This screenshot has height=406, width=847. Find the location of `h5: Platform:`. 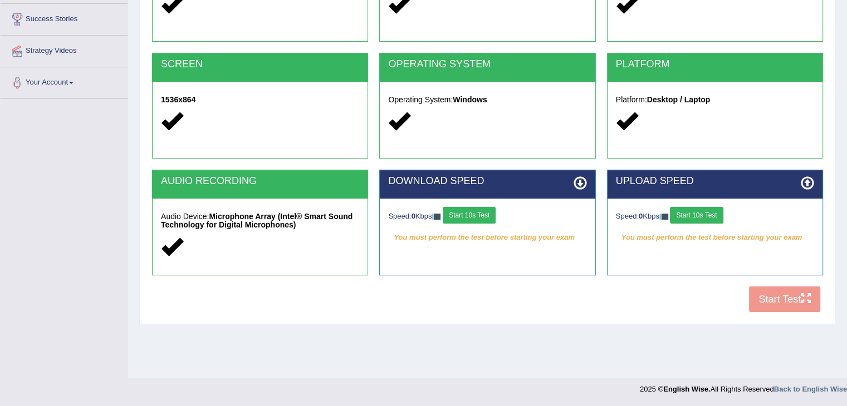

h5: Platform: is located at coordinates (715, 100).